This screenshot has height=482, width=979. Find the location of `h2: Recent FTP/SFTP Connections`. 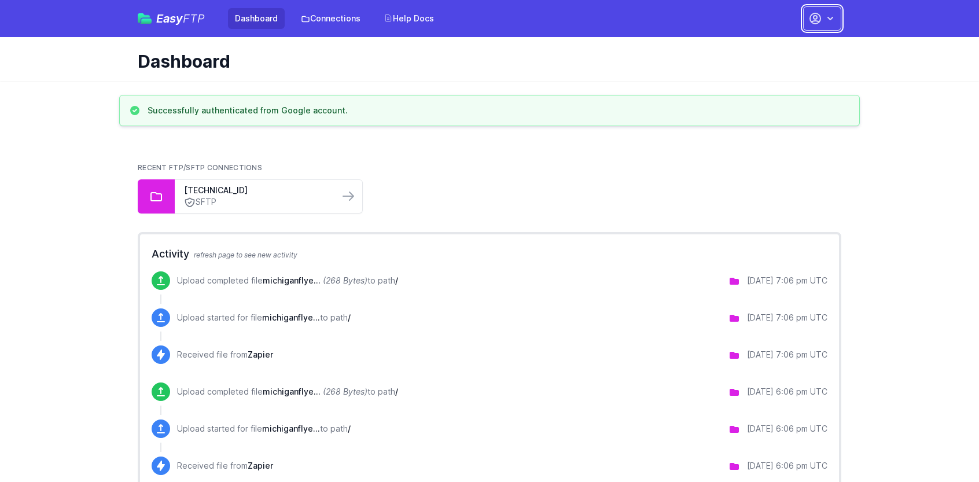

h2: Recent FTP/SFTP Connections is located at coordinates (489, 168).